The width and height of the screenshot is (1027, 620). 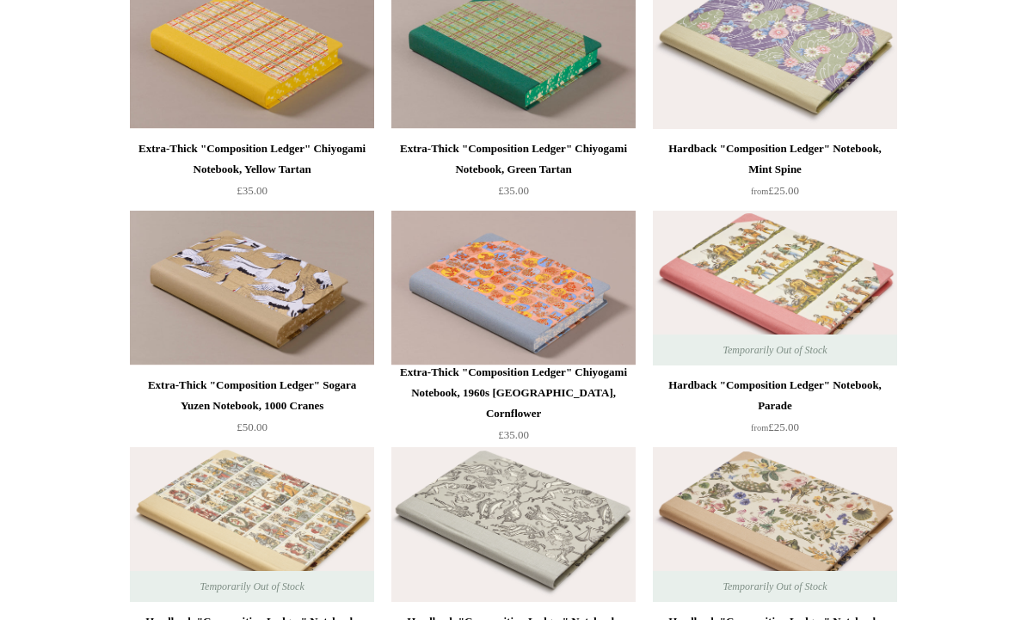 I want to click on div: Hardback "Composition Ledger" Notebook, Parade, so click(x=775, y=396).